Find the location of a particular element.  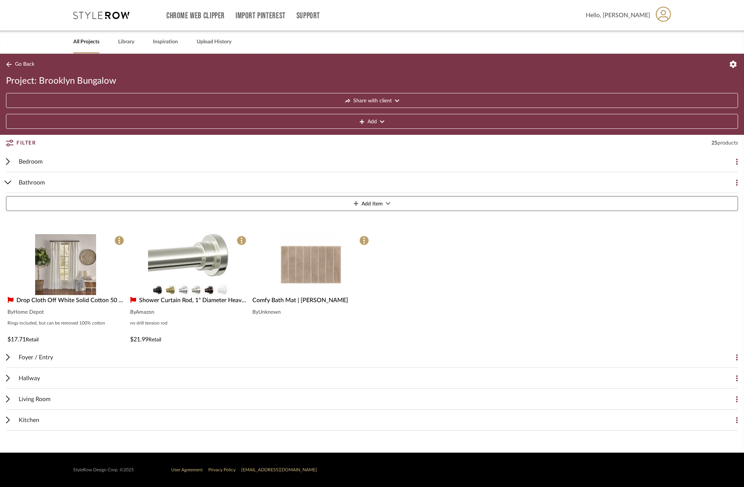

a: Privacy Policy is located at coordinates (222, 470).